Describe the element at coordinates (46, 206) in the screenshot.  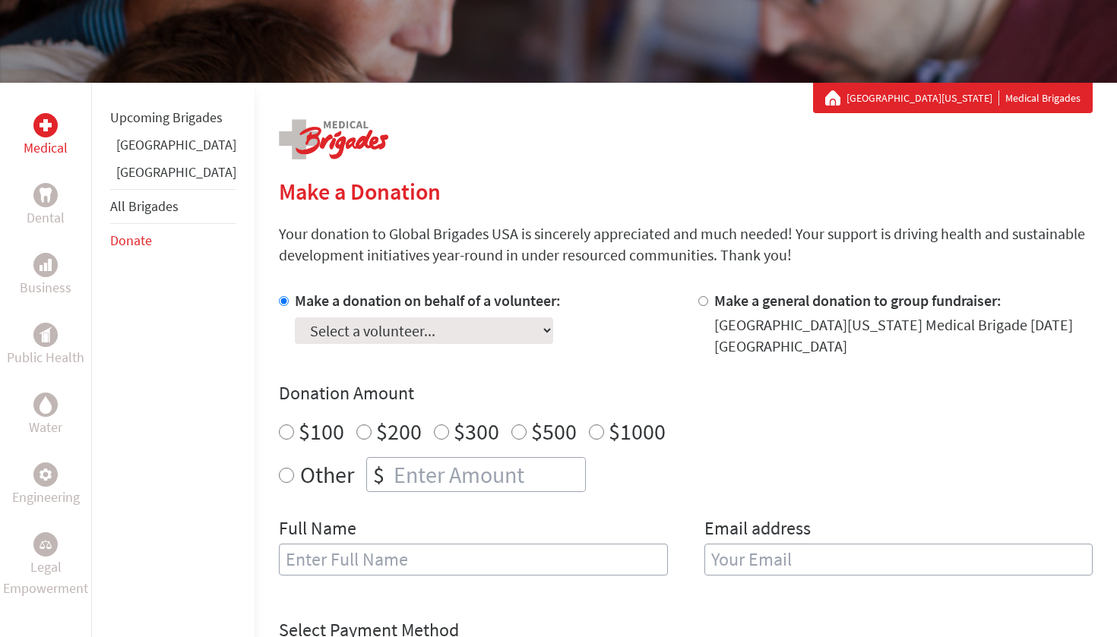
I see `a: DentalDental` at that location.